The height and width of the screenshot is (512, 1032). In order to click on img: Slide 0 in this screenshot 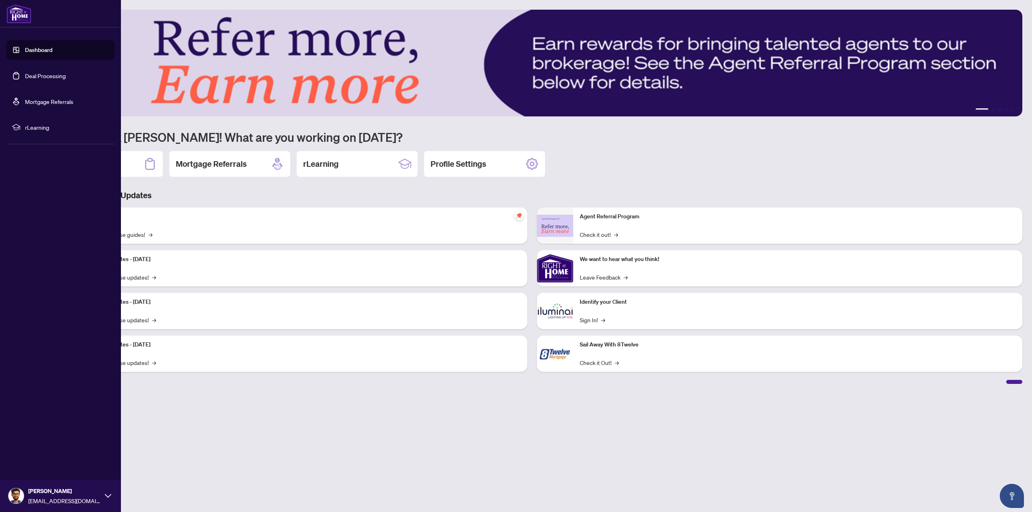, I will do `click(532, 63)`.